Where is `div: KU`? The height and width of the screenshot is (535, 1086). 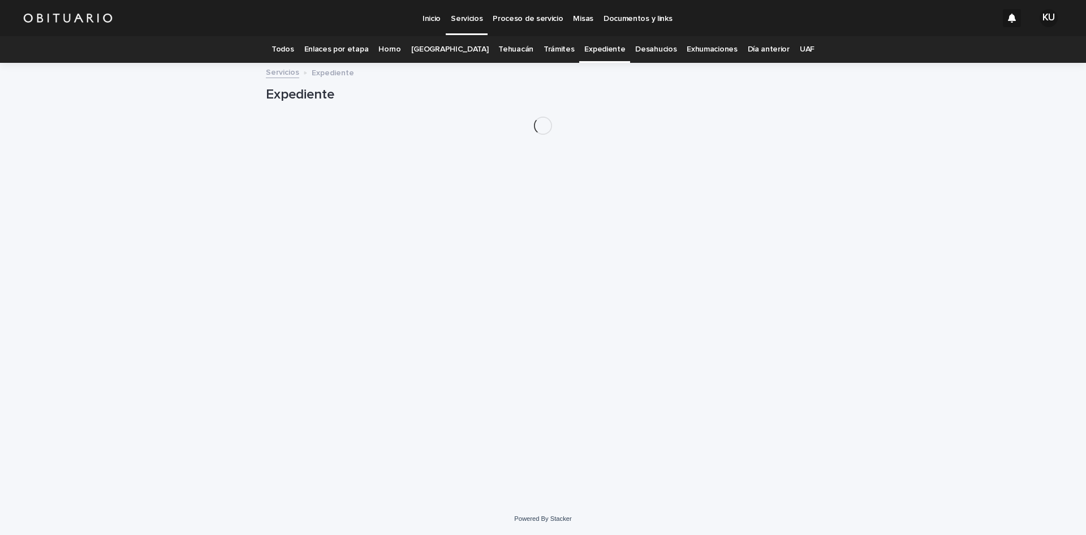 div: KU is located at coordinates (1049, 18).